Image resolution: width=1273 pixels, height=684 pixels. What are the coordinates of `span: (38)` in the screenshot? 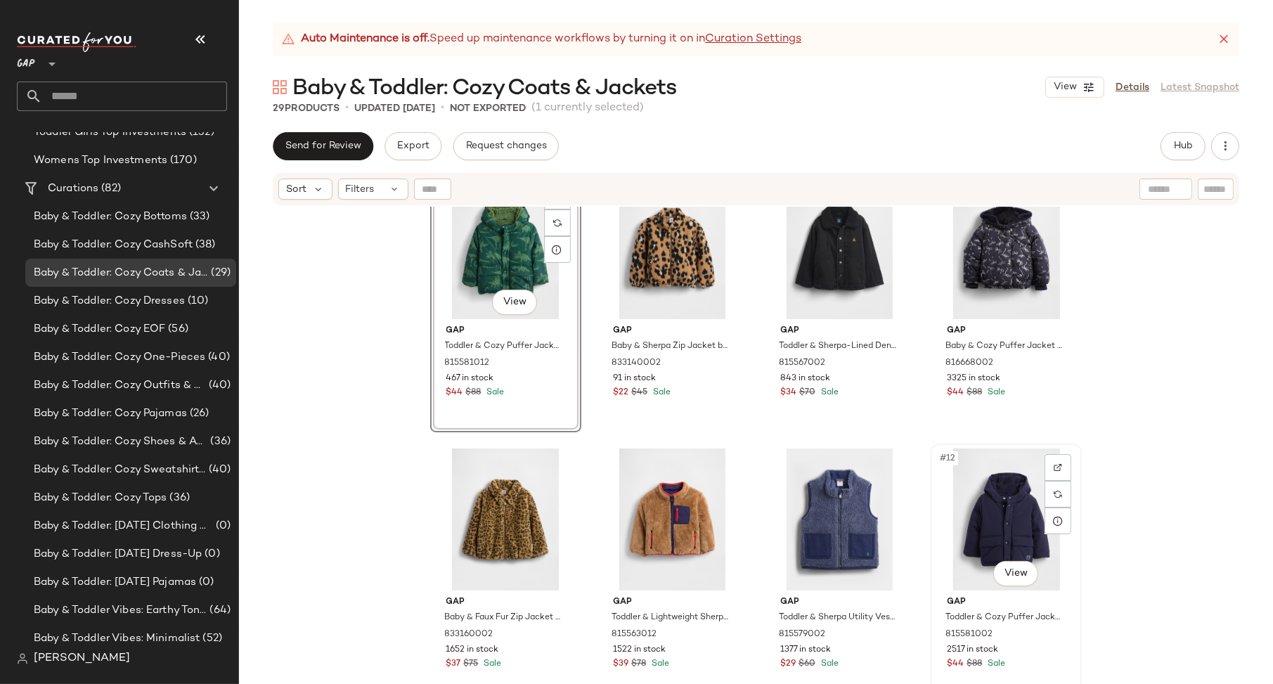 It's located at (204, 245).